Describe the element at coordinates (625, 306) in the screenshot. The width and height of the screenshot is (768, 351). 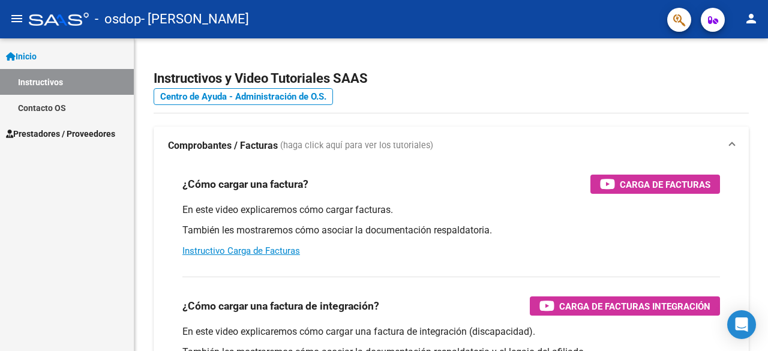
I see `button: Carga de Facturas Integración` at that location.